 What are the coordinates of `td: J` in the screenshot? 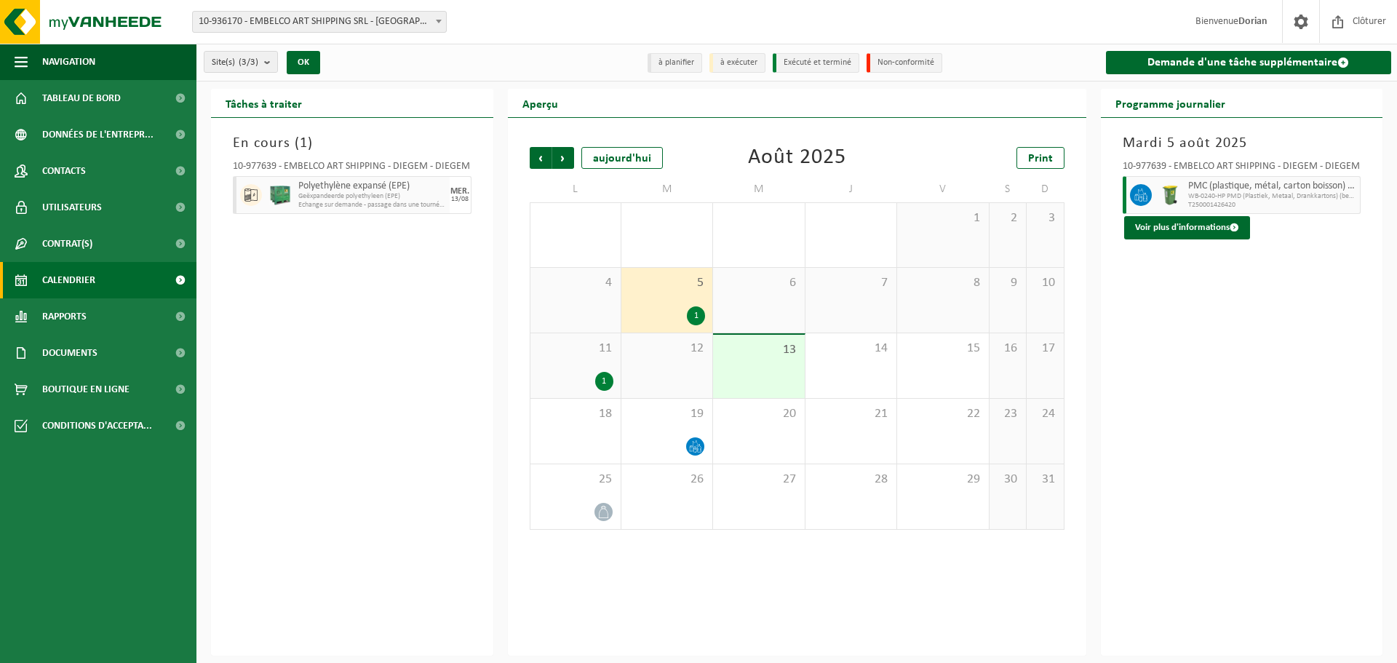 It's located at (851, 189).